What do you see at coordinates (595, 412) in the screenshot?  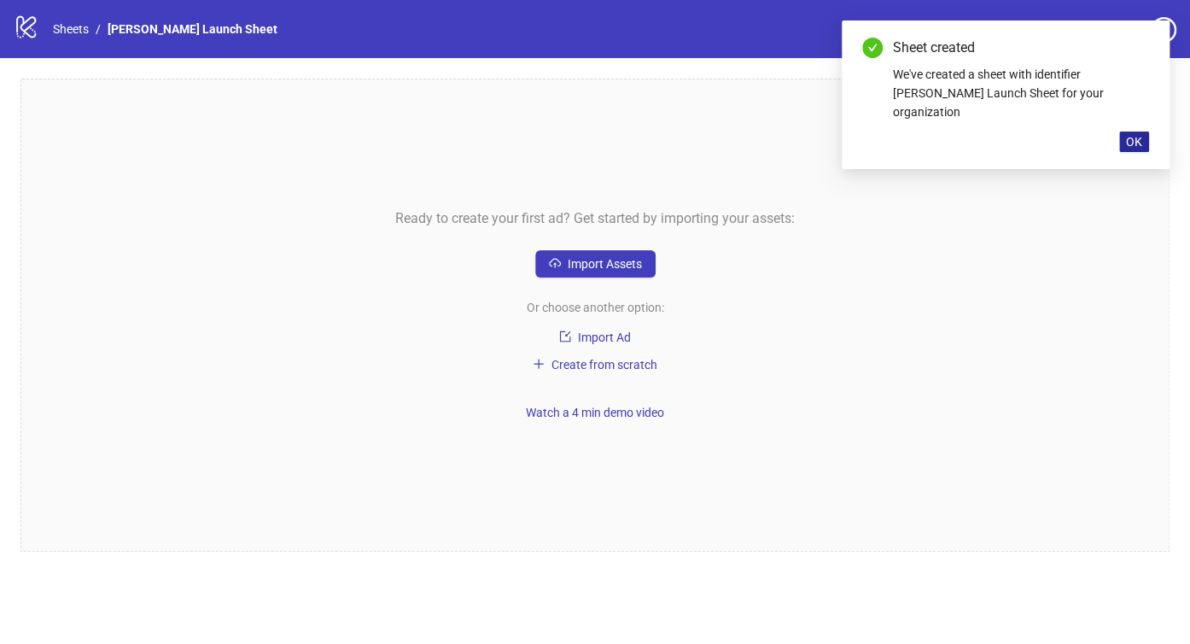 I see `button: Watch a 4 min demo video` at bounding box center [595, 412].